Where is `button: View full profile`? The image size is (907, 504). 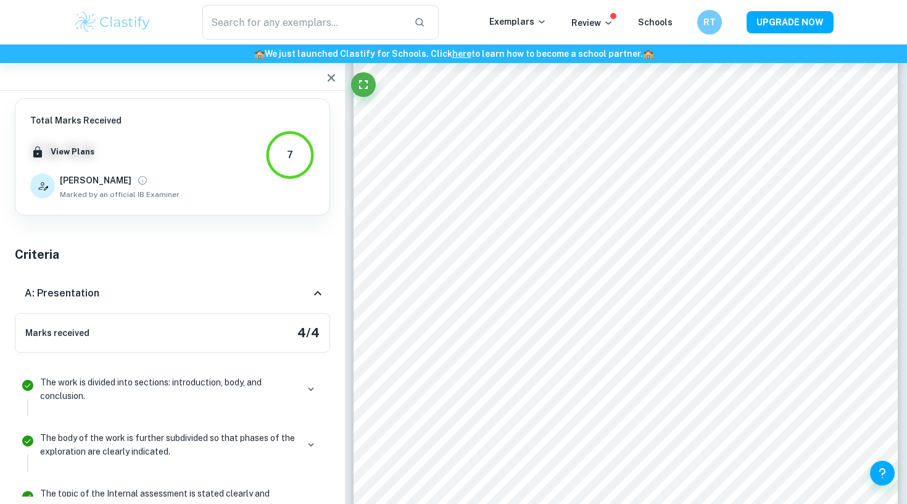 button: View full profile is located at coordinates (143, 180).